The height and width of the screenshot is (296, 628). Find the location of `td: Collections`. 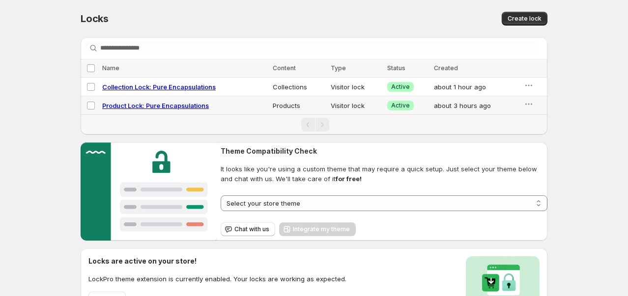

td: Collections is located at coordinates (298, 87).